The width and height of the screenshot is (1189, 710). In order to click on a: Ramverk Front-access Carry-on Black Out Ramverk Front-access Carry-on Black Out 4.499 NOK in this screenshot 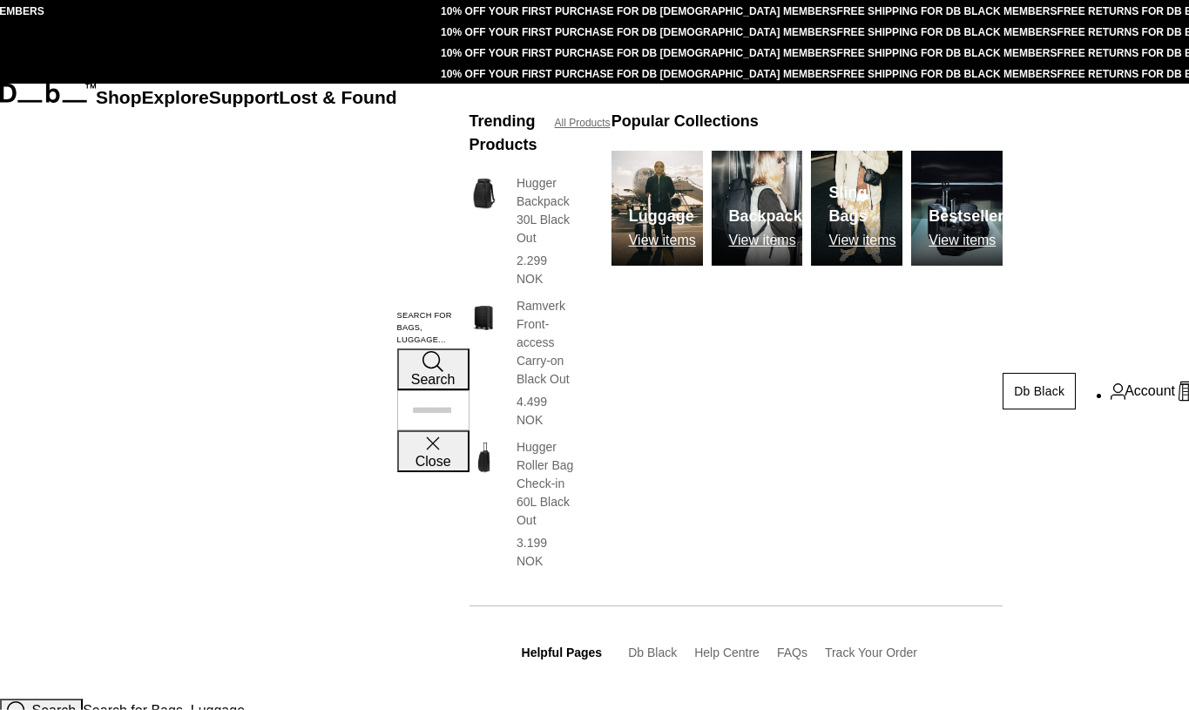, I will do `click(523, 363)`.